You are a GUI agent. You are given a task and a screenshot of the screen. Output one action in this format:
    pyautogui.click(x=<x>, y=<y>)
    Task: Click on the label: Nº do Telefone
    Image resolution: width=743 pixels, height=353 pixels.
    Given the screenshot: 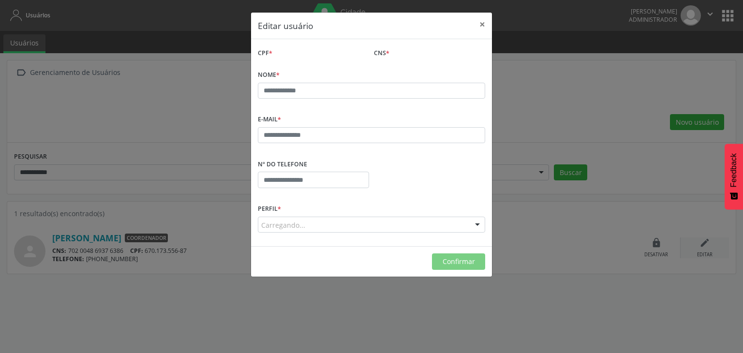 What is the action you would take?
    pyautogui.click(x=282, y=164)
    